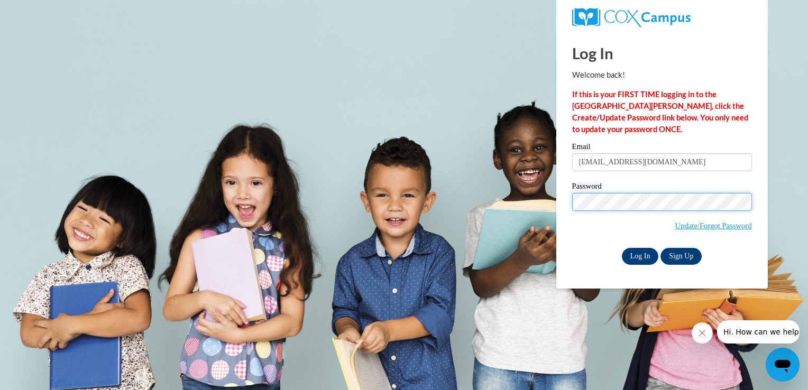  Describe the element at coordinates (662, 53) in the screenshot. I see `h1: Log In` at that location.